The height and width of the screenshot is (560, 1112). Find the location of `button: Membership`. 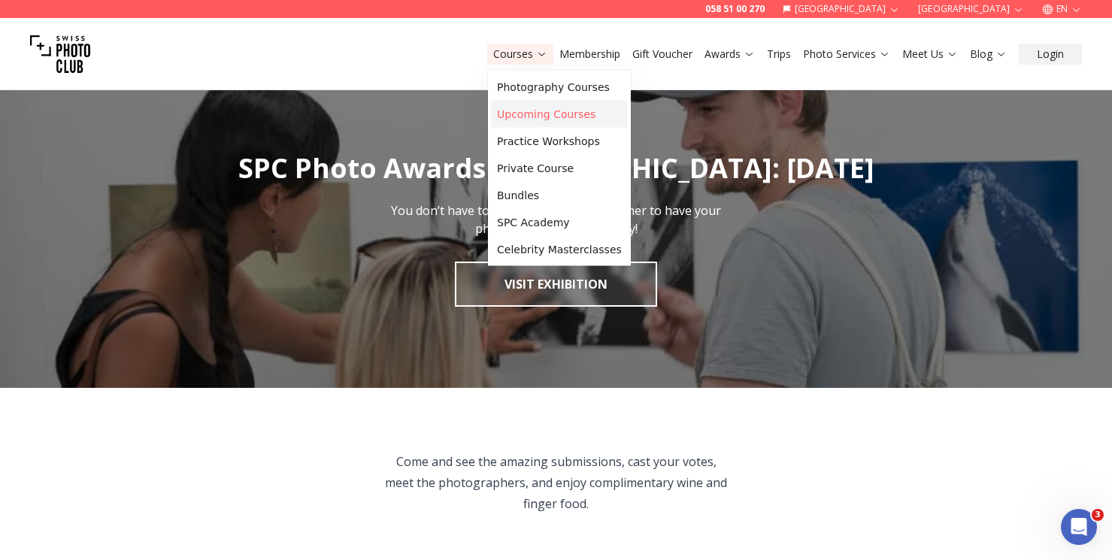

button: Membership is located at coordinates (590, 54).